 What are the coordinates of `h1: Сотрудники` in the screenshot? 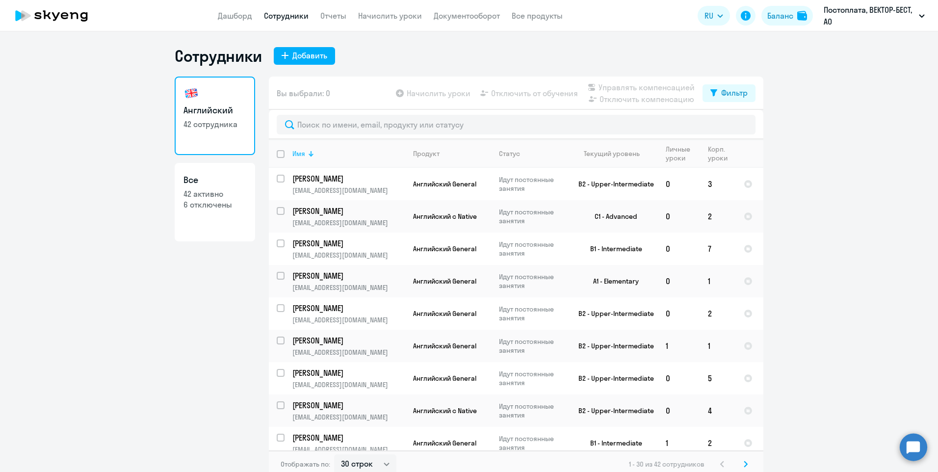 It's located at (218, 56).